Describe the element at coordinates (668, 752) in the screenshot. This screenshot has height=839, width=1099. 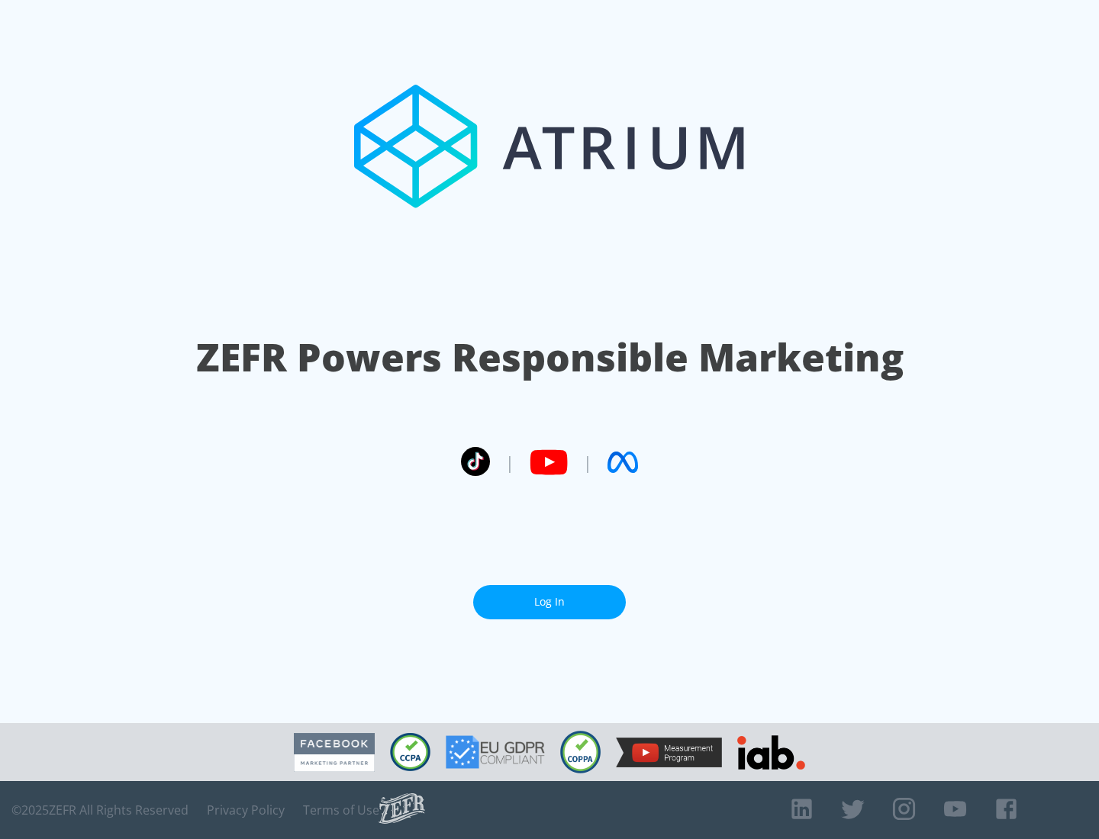
I see `img: YouTube Measurement Program` at that location.